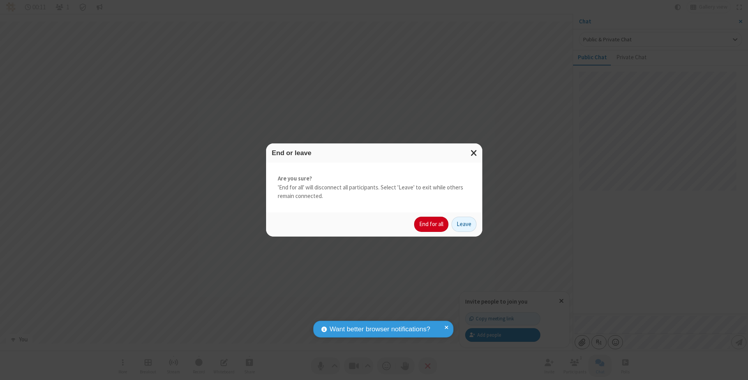 The image size is (748, 380). I want to click on button: Close modal, so click(474, 153).